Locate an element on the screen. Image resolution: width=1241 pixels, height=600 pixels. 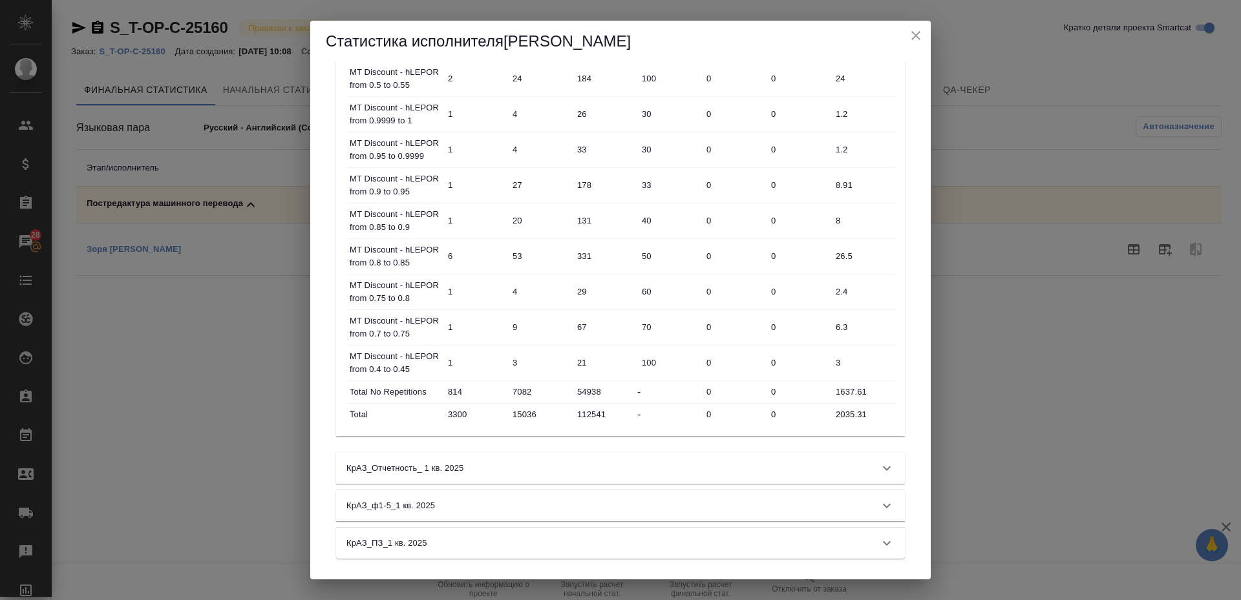
p: Total is located at coordinates (395, 415).